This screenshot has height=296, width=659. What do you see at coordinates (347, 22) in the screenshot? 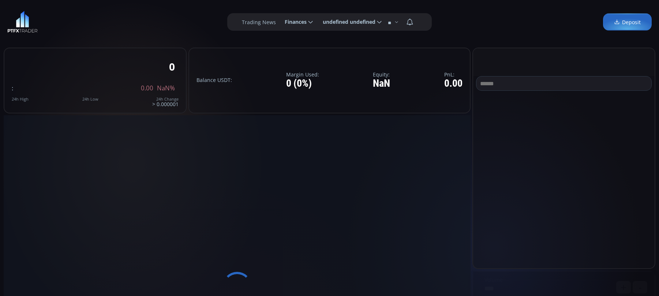
I see `span: undefined undefined` at bounding box center [347, 22].